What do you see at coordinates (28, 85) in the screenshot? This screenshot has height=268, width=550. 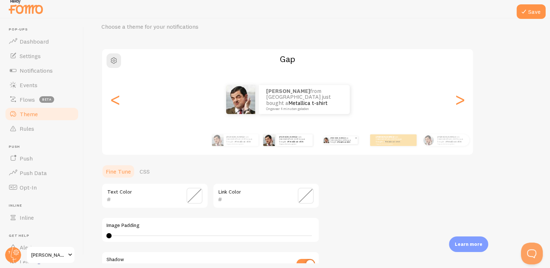 I see `span: Events` at bounding box center [28, 85].